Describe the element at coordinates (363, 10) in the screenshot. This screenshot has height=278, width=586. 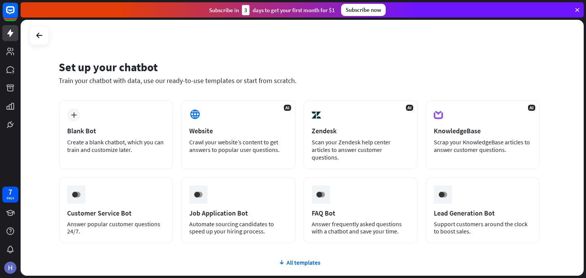
I see `div: Subscribe now` at that location.